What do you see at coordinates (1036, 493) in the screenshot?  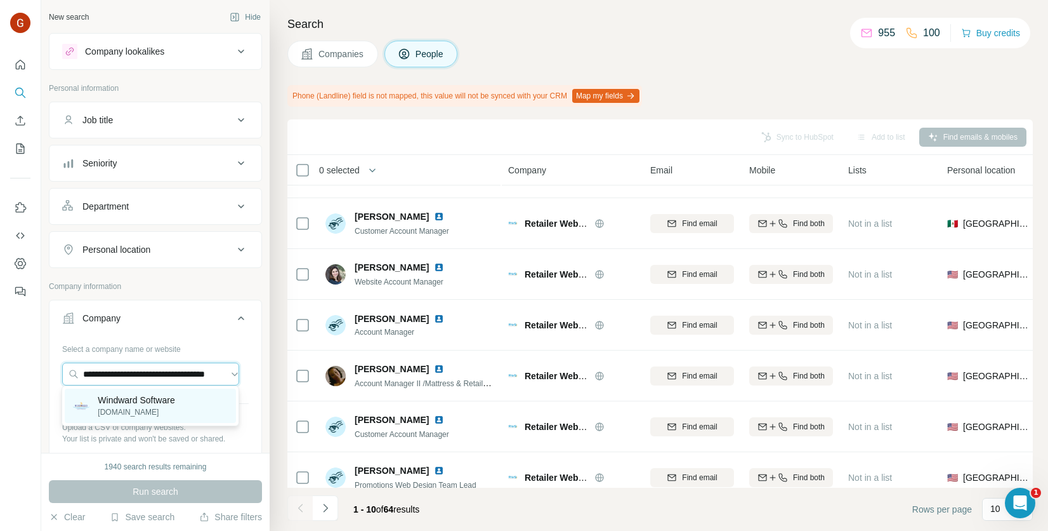 I see `span: 1` at bounding box center [1036, 493].